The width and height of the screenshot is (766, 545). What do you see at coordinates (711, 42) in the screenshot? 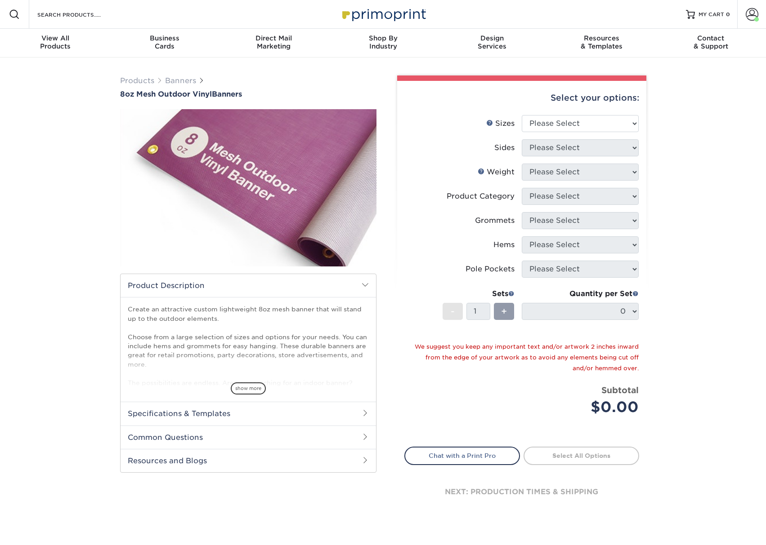
I see `div: & Support` at bounding box center [711, 42].